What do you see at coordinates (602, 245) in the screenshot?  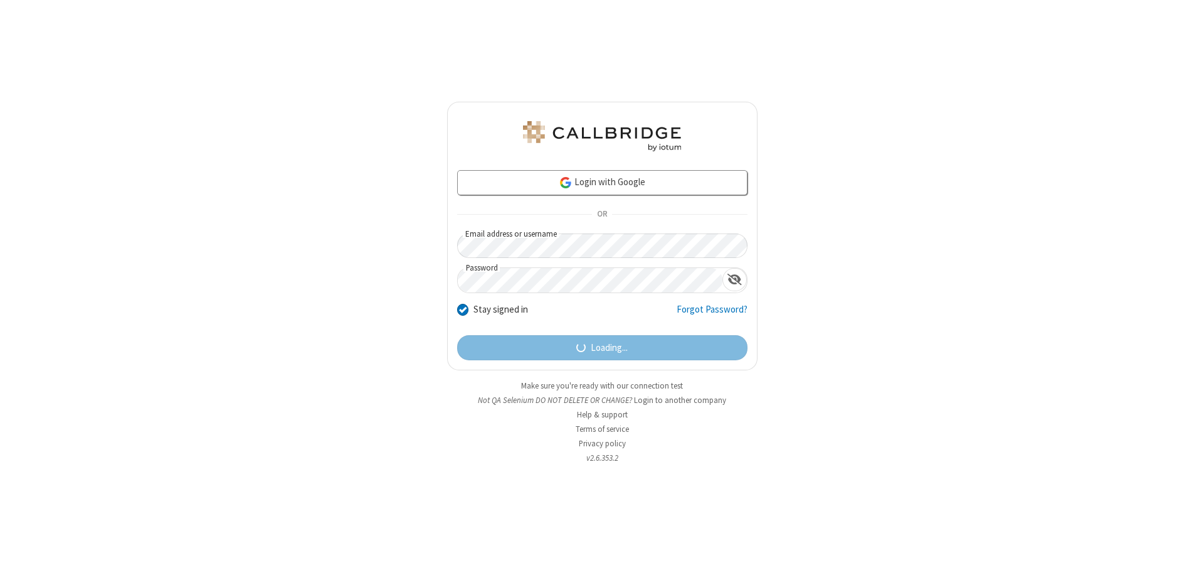 I see `input: Email address or username` at bounding box center [602, 245].